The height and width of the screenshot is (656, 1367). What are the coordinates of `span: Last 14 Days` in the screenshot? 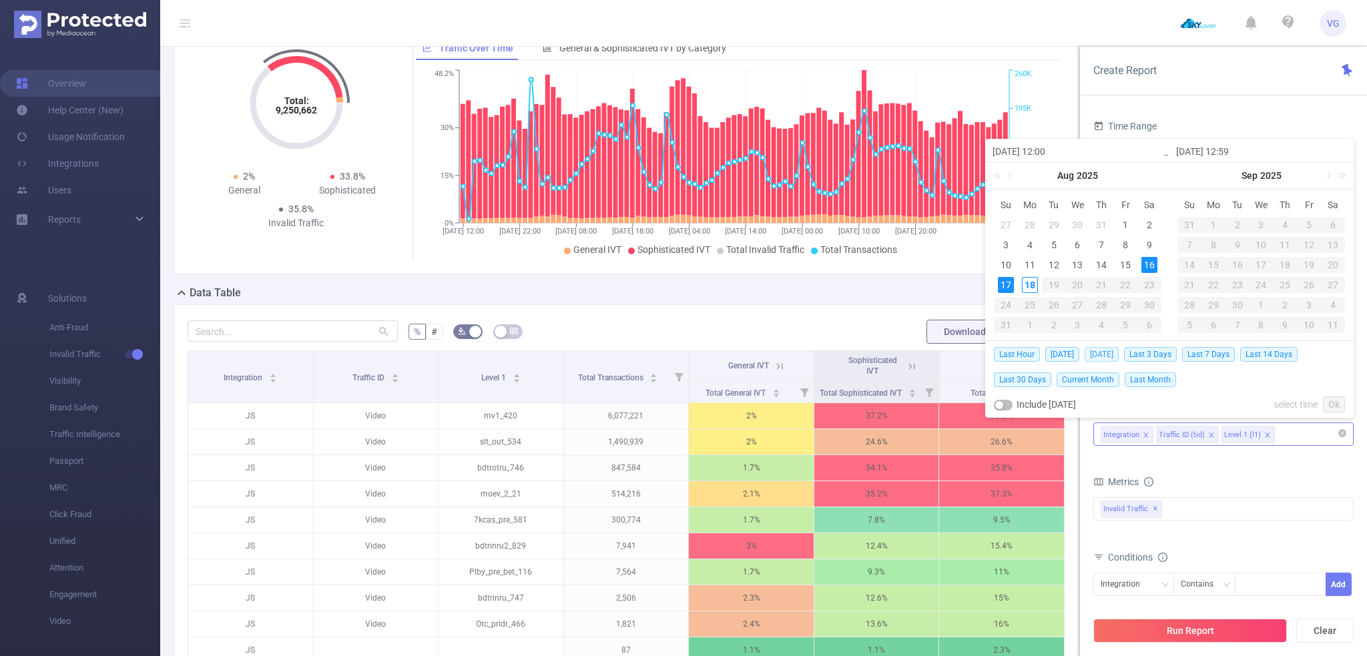 It's located at (1269, 355).